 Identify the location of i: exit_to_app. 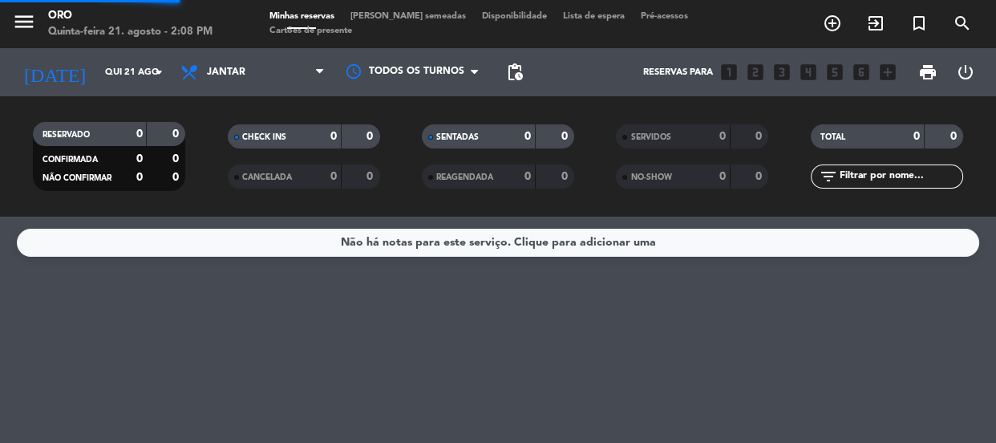
(876, 23).